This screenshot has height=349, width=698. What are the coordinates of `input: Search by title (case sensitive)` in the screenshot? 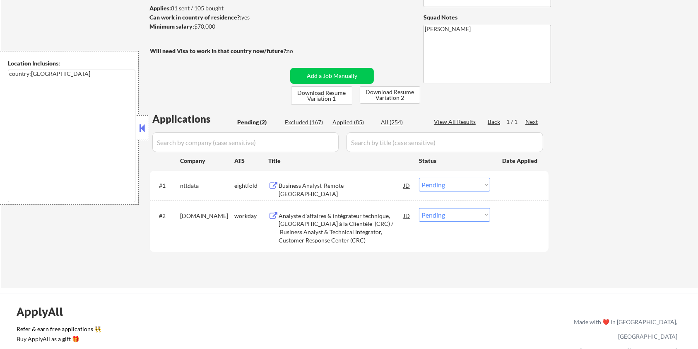 It's located at (445, 142).